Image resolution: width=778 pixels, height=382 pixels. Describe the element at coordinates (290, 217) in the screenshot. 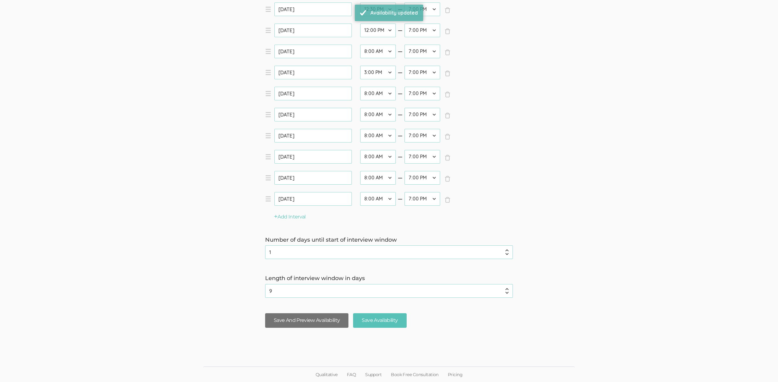

I see `button: Add Interval` at that location.